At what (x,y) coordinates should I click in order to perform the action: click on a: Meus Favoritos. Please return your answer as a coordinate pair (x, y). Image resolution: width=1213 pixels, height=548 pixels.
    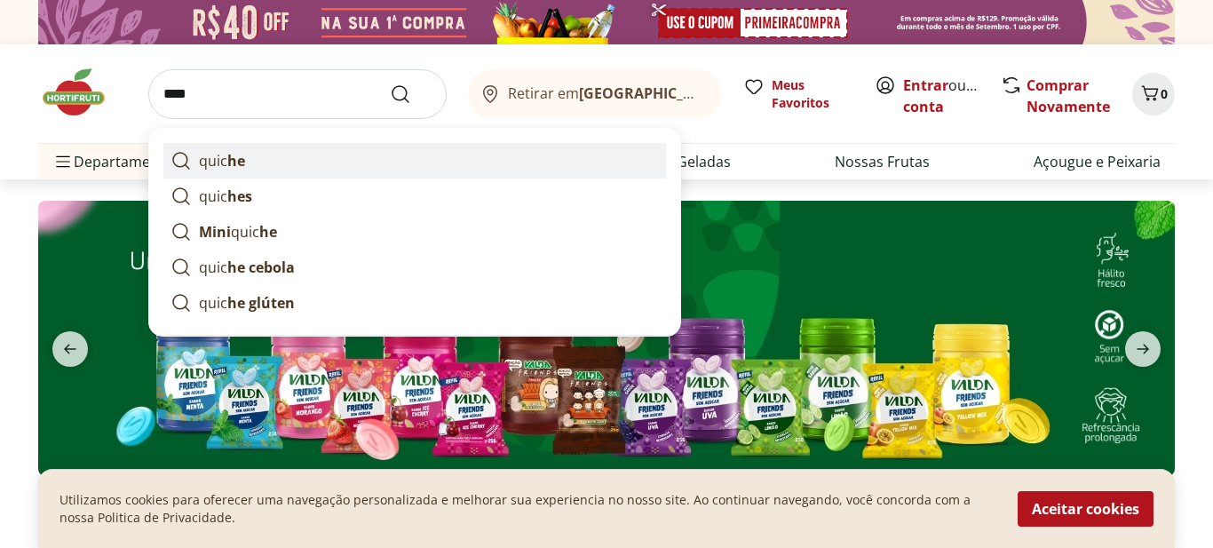
    Looking at the image, I should click on (798, 94).